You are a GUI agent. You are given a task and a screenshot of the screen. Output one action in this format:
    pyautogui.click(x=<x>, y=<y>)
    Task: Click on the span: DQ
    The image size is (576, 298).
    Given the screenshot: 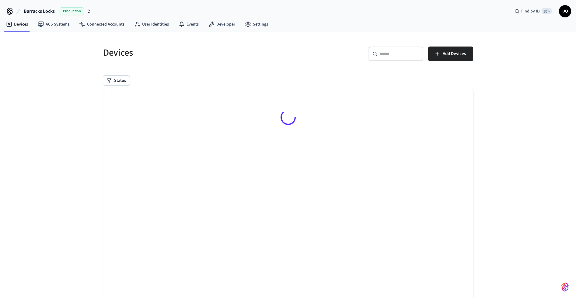 What is the action you would take?
    pyautogui.click(x=565, y=11)
    